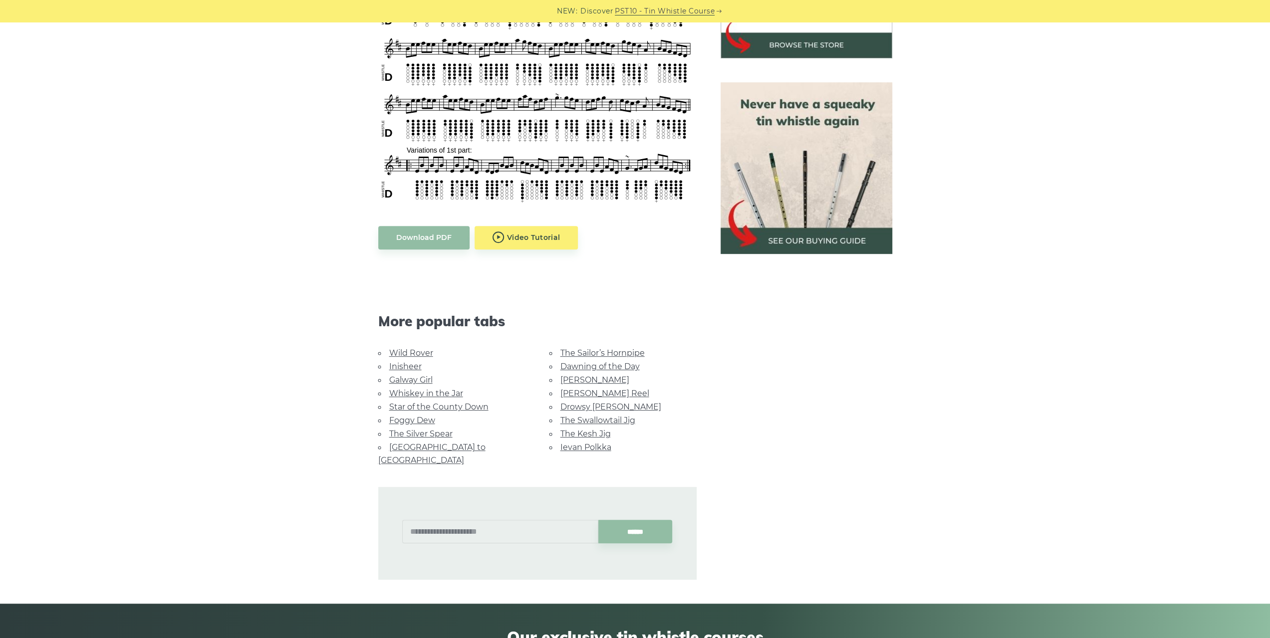 This screenshot has width=1270, height=638. I want to click on a: Galway Girl, so click(411, 380).